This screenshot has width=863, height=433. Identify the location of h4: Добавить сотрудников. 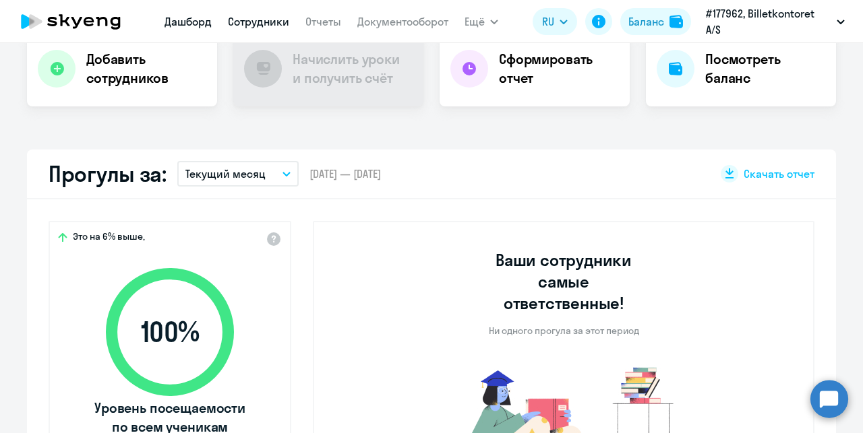
(146, 69).